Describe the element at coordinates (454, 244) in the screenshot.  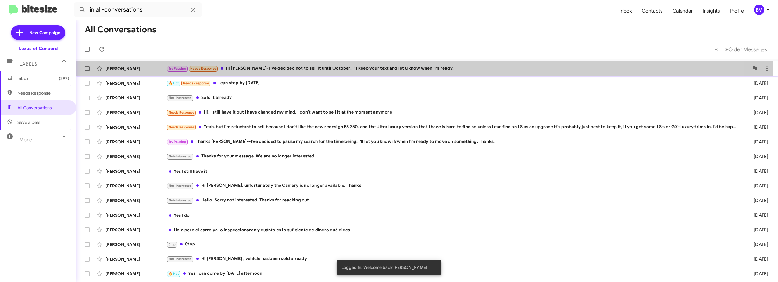
I see `div: Stop` at that location.